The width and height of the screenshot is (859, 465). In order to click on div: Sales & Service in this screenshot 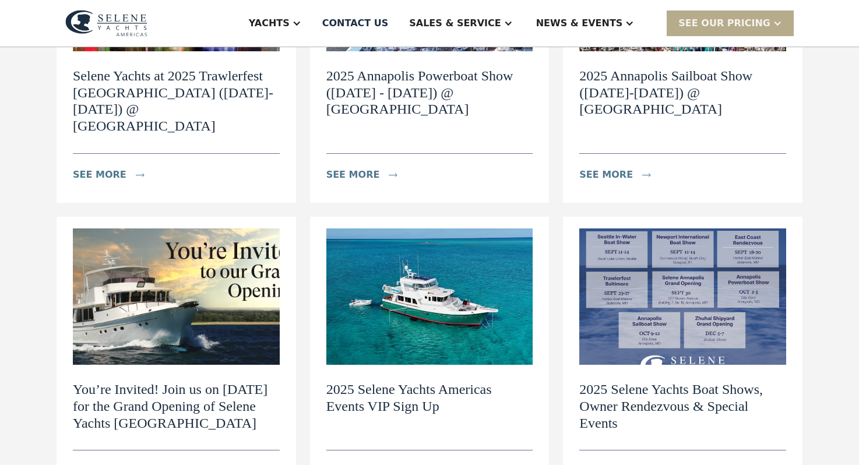, I will do `click(454, 23)`.